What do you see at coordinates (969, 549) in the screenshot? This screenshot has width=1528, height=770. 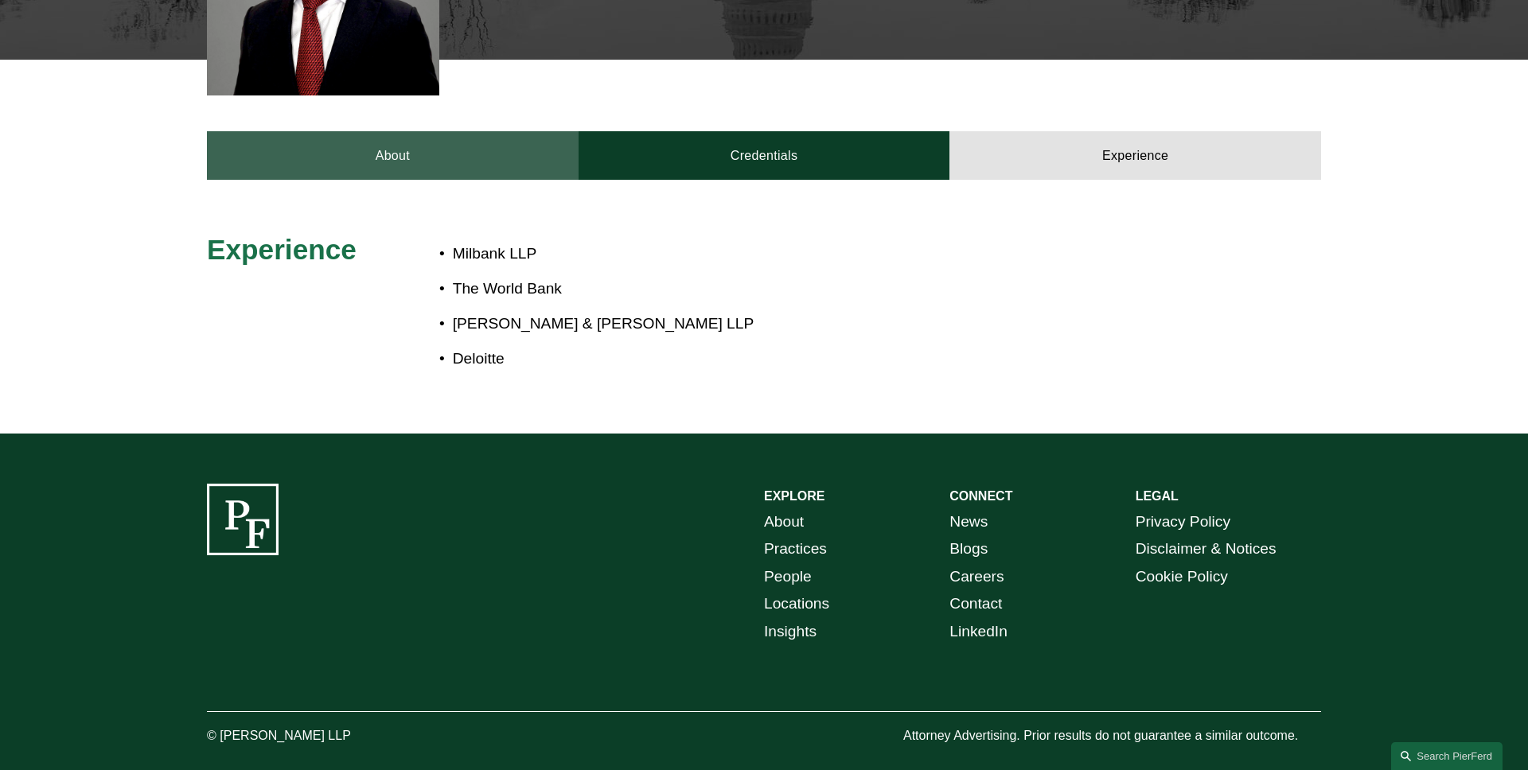 I see `a: Blogs` at bounding box center [969, 549].